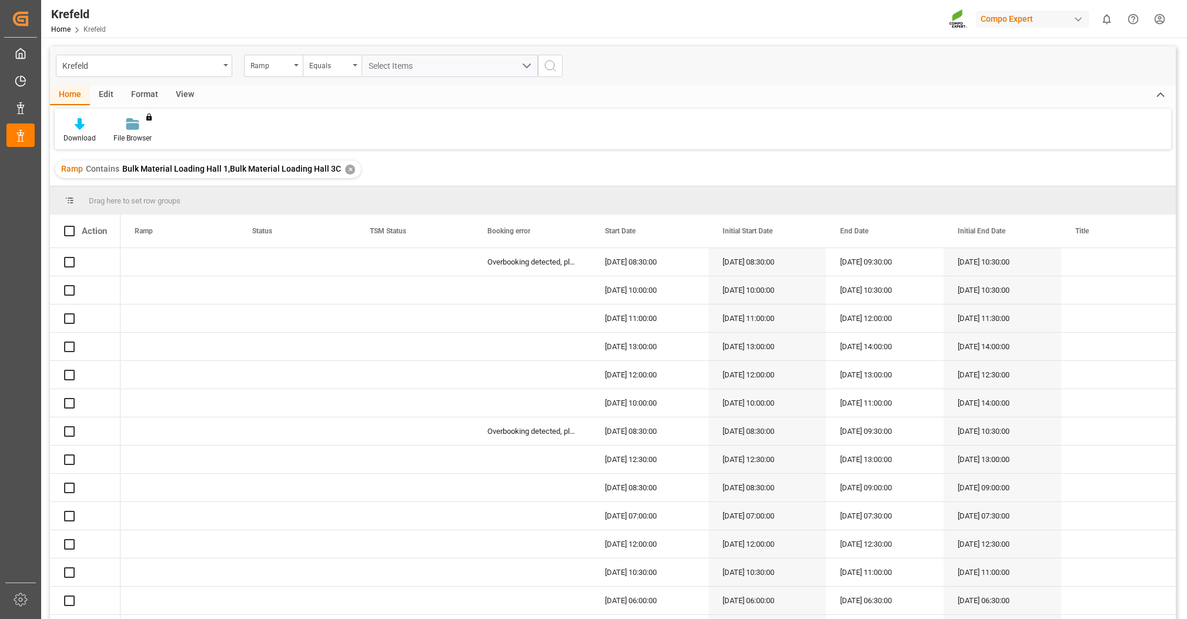 The image size is (1187, 619). Describe the element at coordinates (106, 95) in the screenshot. I see `div: Edit` at that location.